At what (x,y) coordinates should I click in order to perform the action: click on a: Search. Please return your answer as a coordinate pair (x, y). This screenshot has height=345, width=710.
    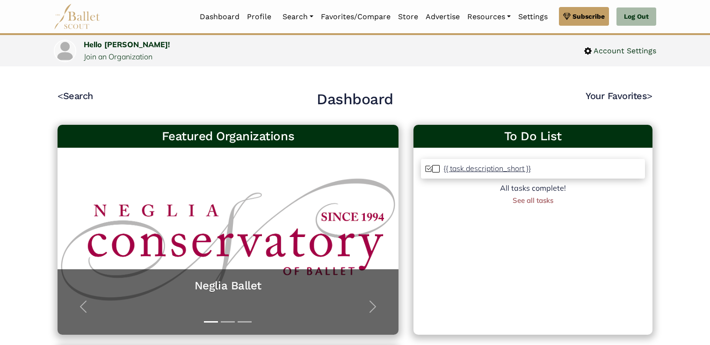
    Looking at the image, I should click on (298, 17).